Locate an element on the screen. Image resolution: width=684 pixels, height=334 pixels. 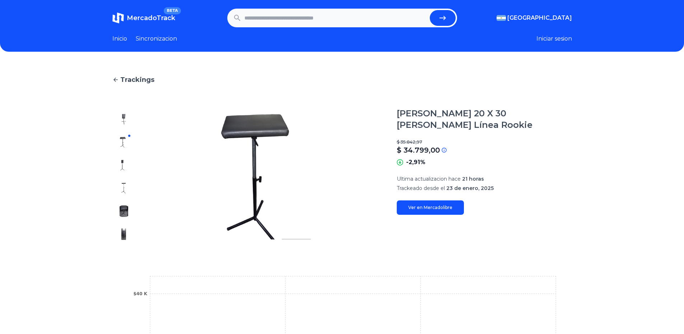
span: 21 horas is located at coordinates (473, 179).